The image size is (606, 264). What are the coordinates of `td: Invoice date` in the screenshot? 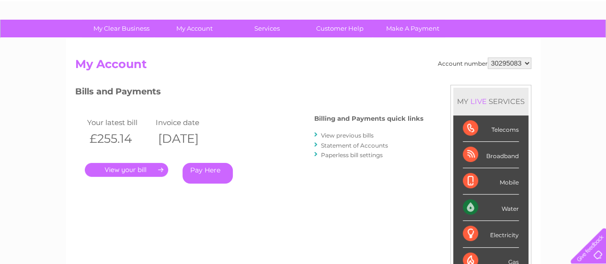 It's located at (188, 122).